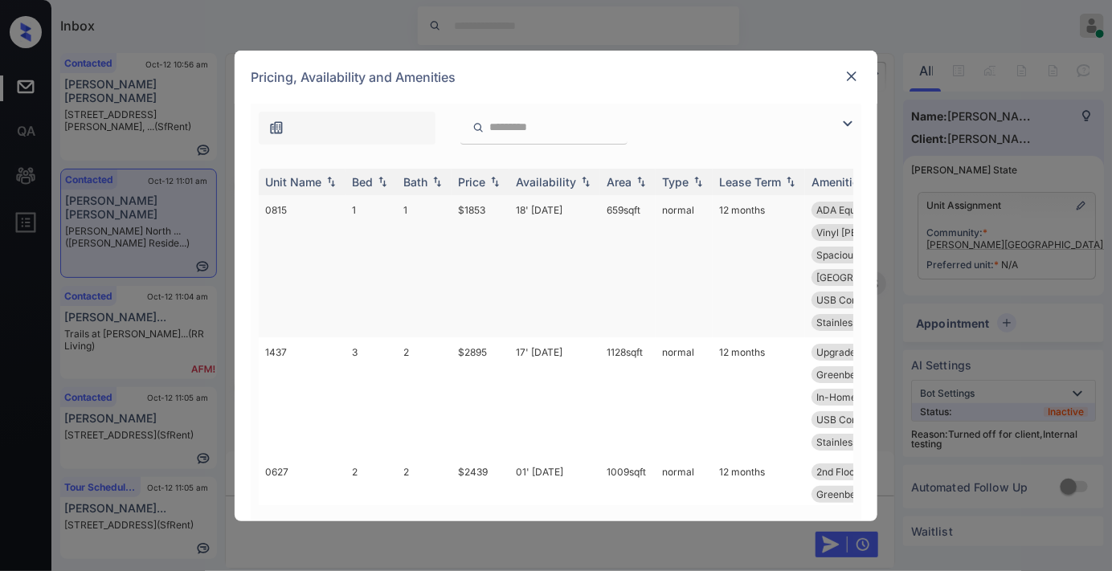 This screenshot has height=571, width=1112. What do you see at coordinates (619, 182) in the screenshot?
I see `div: Area` at bounding box center [619, 182].